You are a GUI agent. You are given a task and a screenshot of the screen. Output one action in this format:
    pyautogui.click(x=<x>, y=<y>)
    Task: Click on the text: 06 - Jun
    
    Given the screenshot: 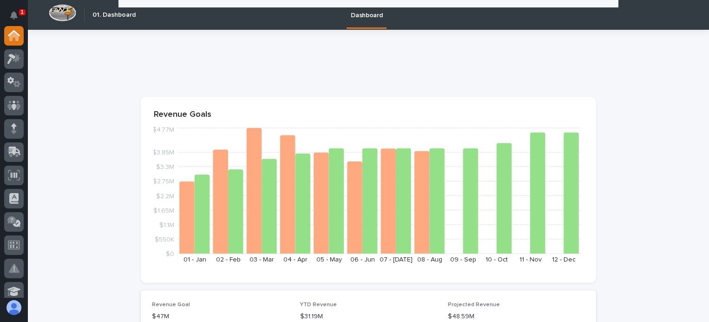 What is the action you would take?
    pyautogui.click(x=363, y=259)
    